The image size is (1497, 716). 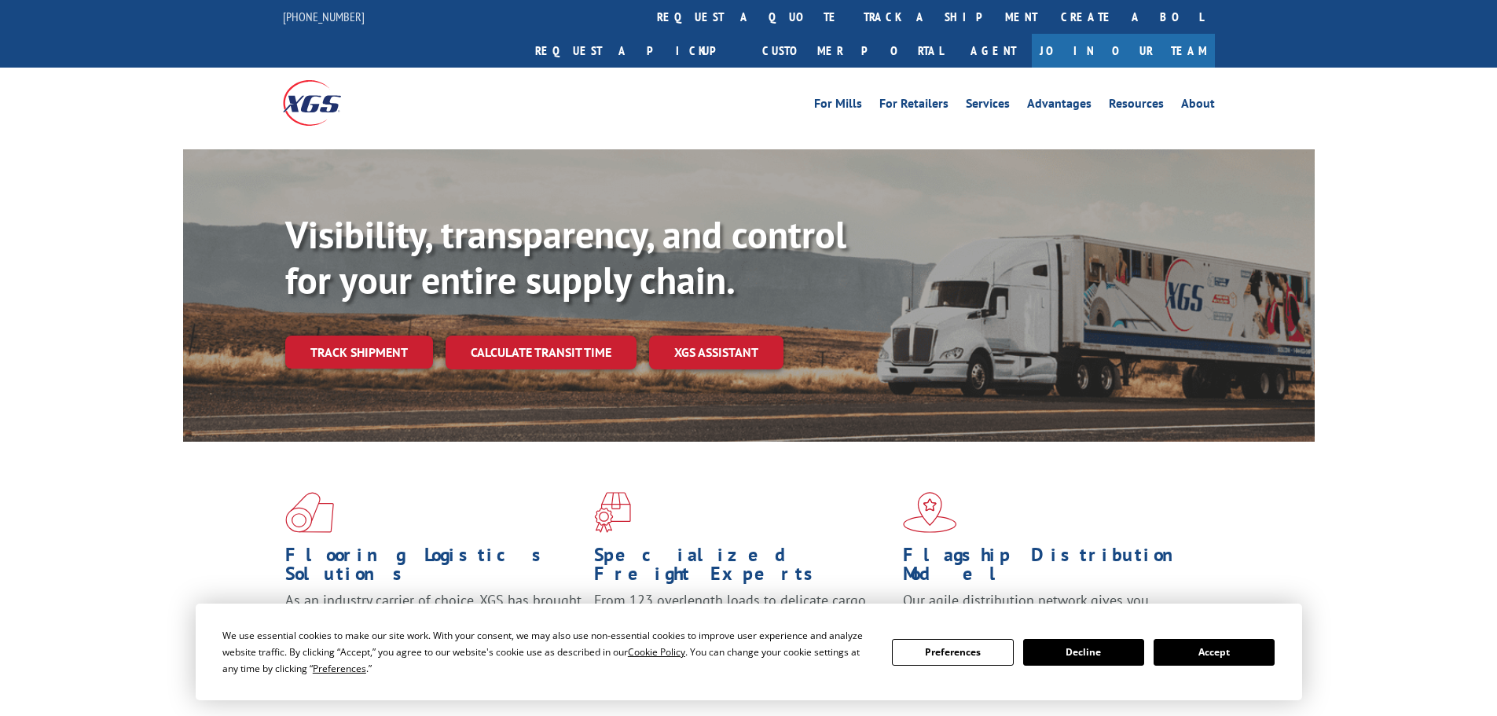 What do you see at coordinates (1123, 50) in the screenshot?
I see `a: Join Our Team` at bounding box center [1123, 50].